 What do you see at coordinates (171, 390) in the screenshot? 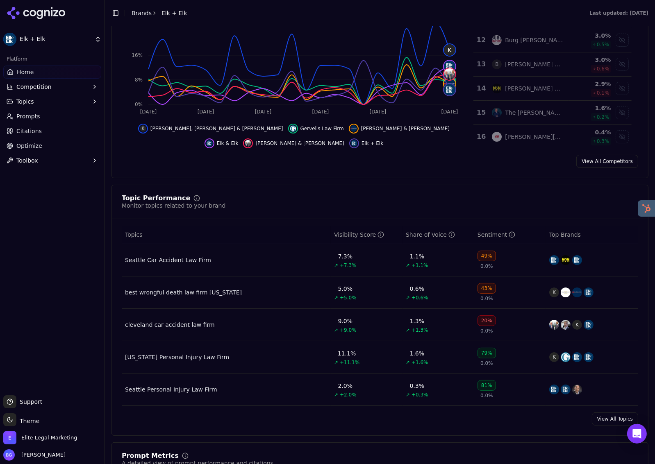
I see `div: Seattle Personal Injury Law Firm` at bounding box center [171, 390].